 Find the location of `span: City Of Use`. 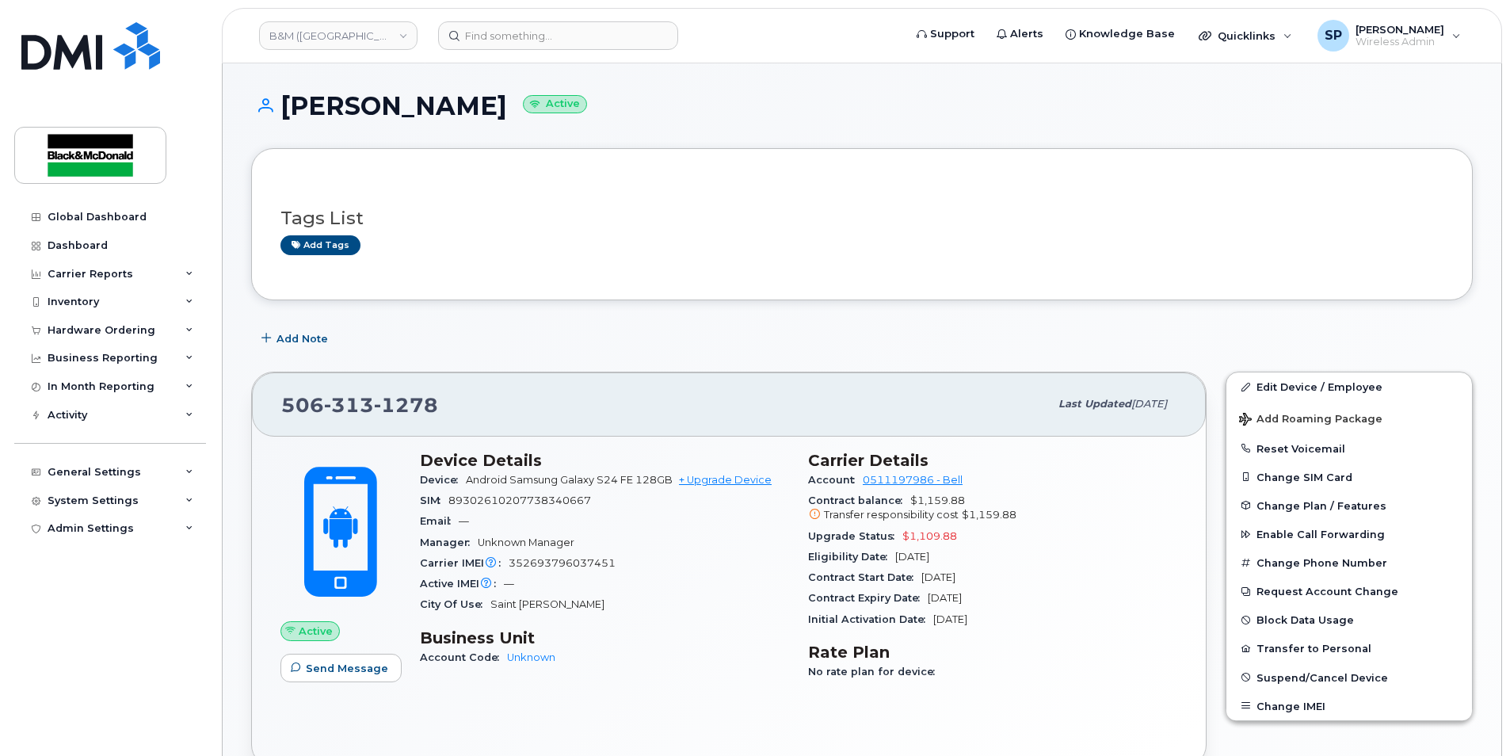

span: City Of Use is located at coordinates (455, 604).